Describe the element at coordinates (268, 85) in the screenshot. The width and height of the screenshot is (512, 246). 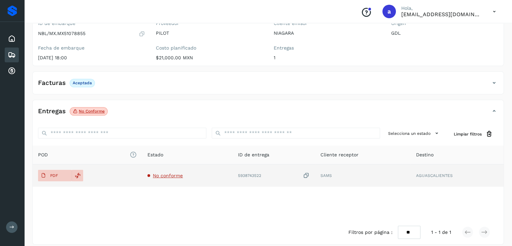
I see `div: FacturasAceptada` at that location.